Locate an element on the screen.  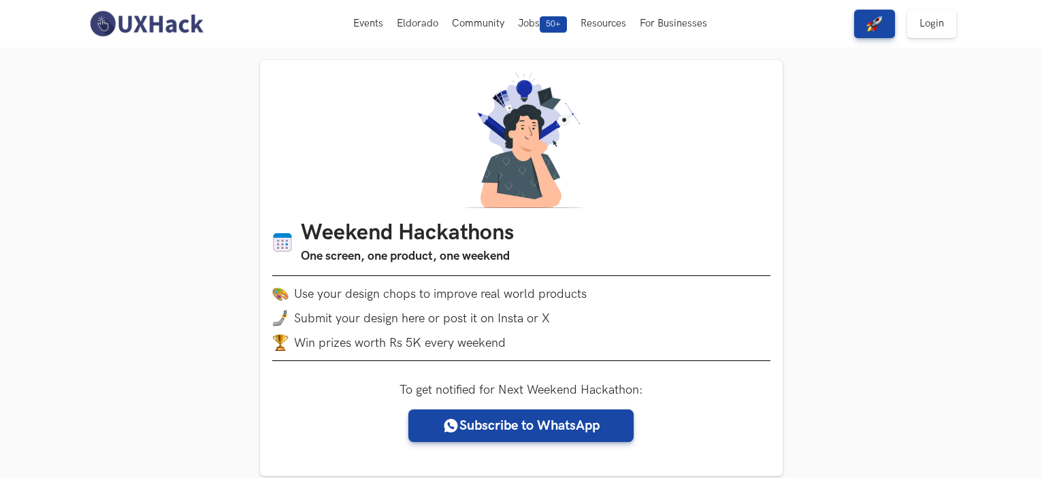
li: Win prizes worth Rs 5K every weekend is located at coordinates (521, 343).